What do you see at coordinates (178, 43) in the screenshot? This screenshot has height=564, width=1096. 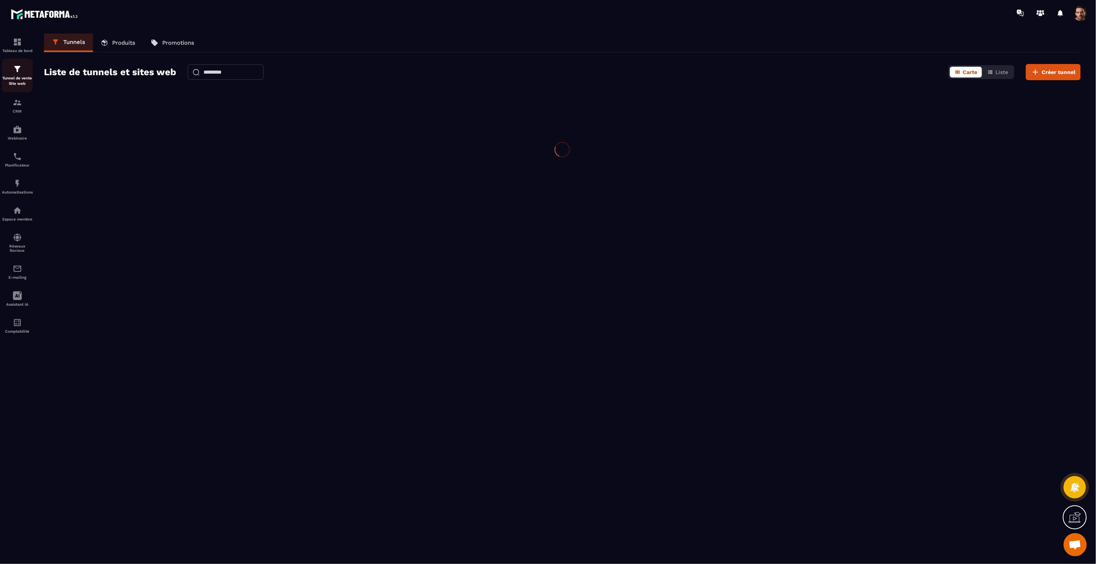 I see `p: Promotions` at bounding box center [178, 43].